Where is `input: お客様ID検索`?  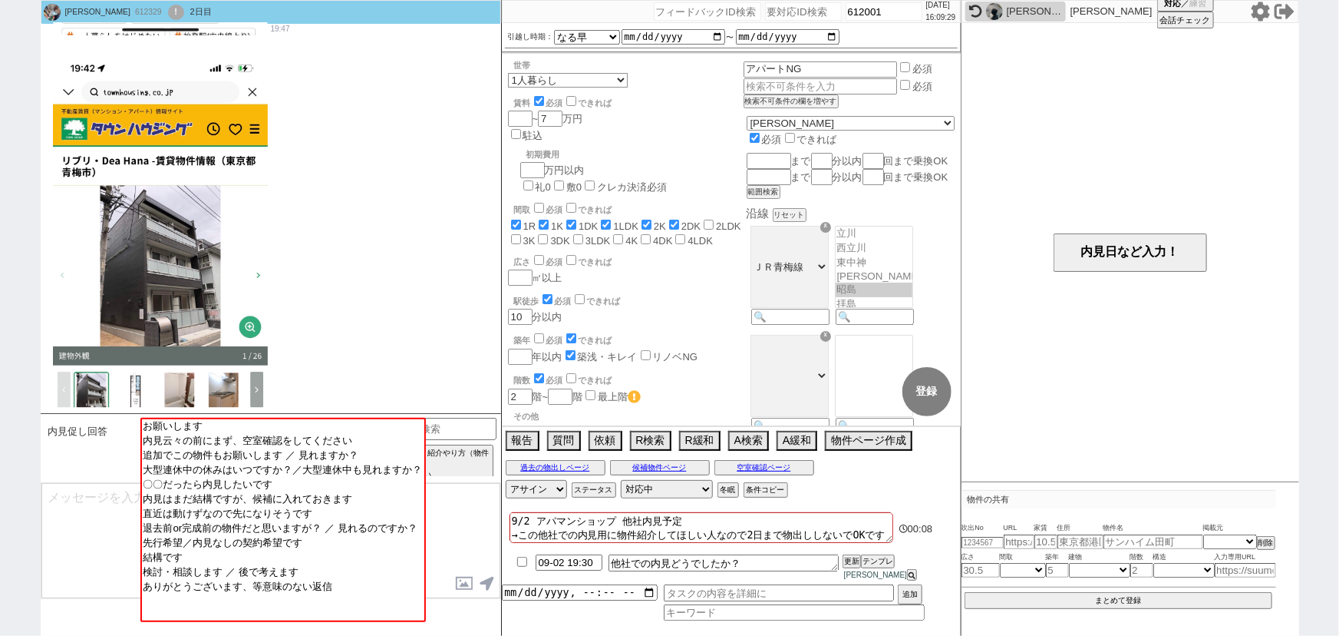 input: お客様ID検索 is located at coordinates (884, 12).